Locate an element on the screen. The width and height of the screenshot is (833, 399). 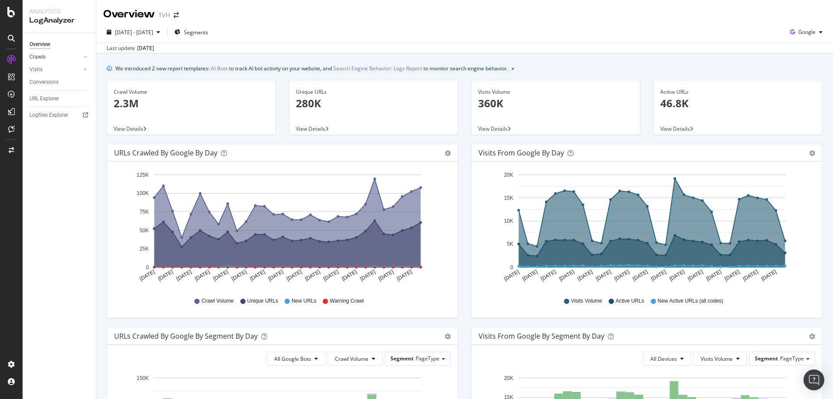
span: Segment is located at coordinates (766, 358).